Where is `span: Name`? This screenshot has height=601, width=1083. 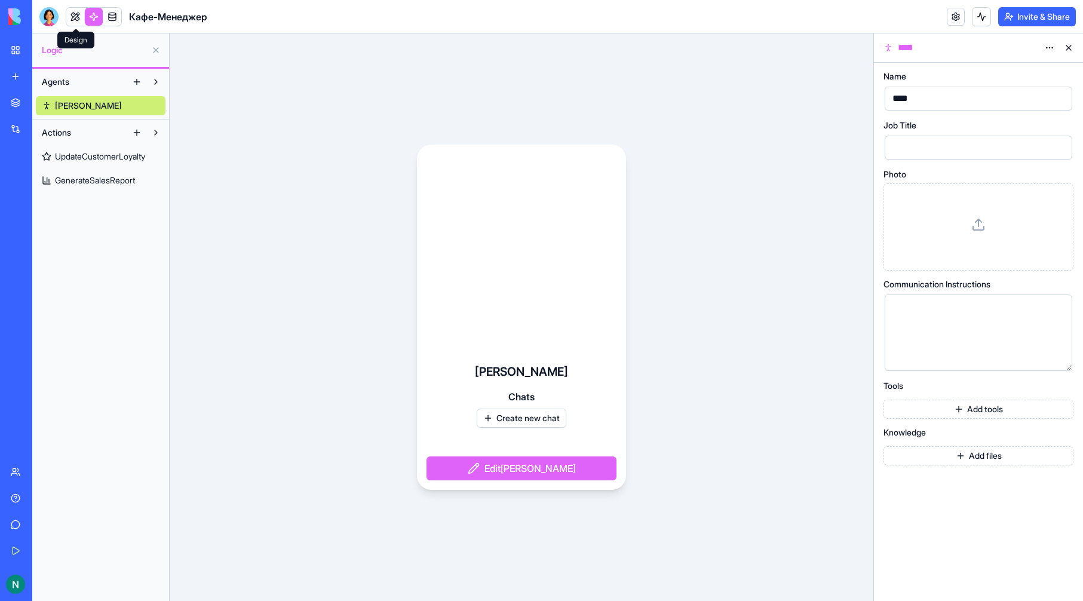
span: Name is located at coordinates (895, 76).